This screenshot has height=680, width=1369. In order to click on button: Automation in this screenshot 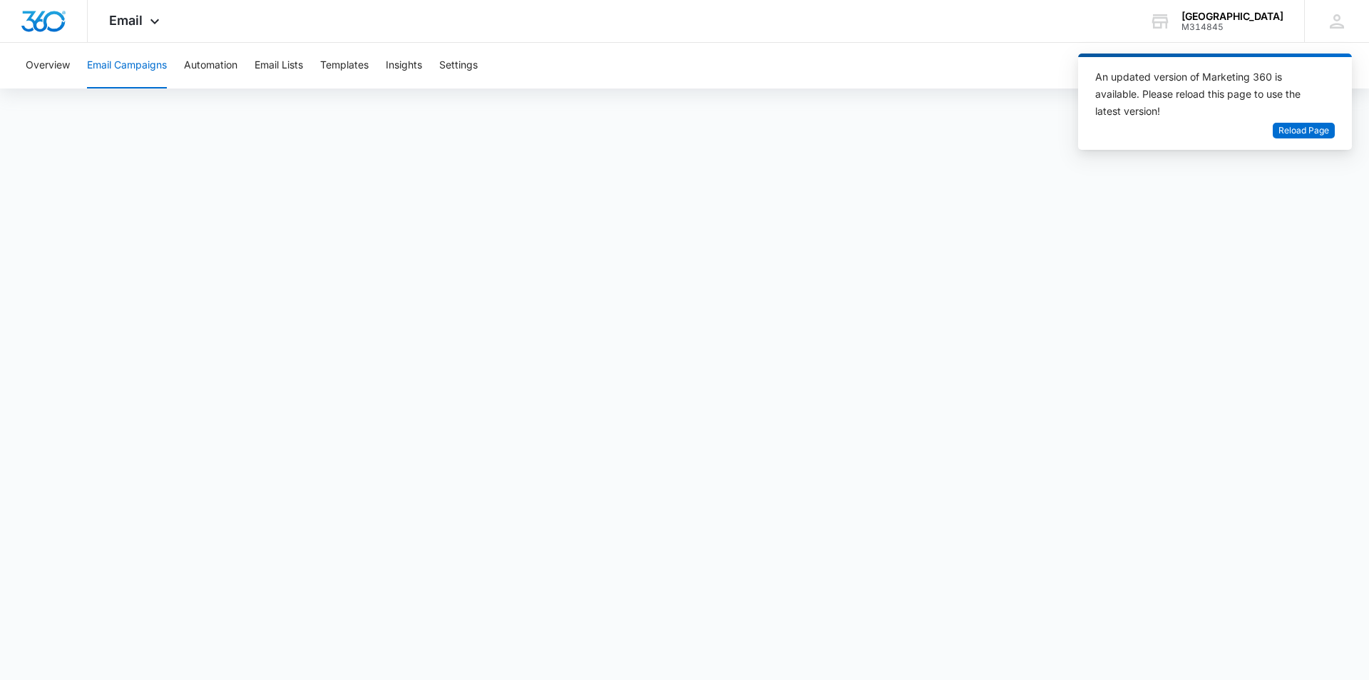, I will do `click(210, 66)`.